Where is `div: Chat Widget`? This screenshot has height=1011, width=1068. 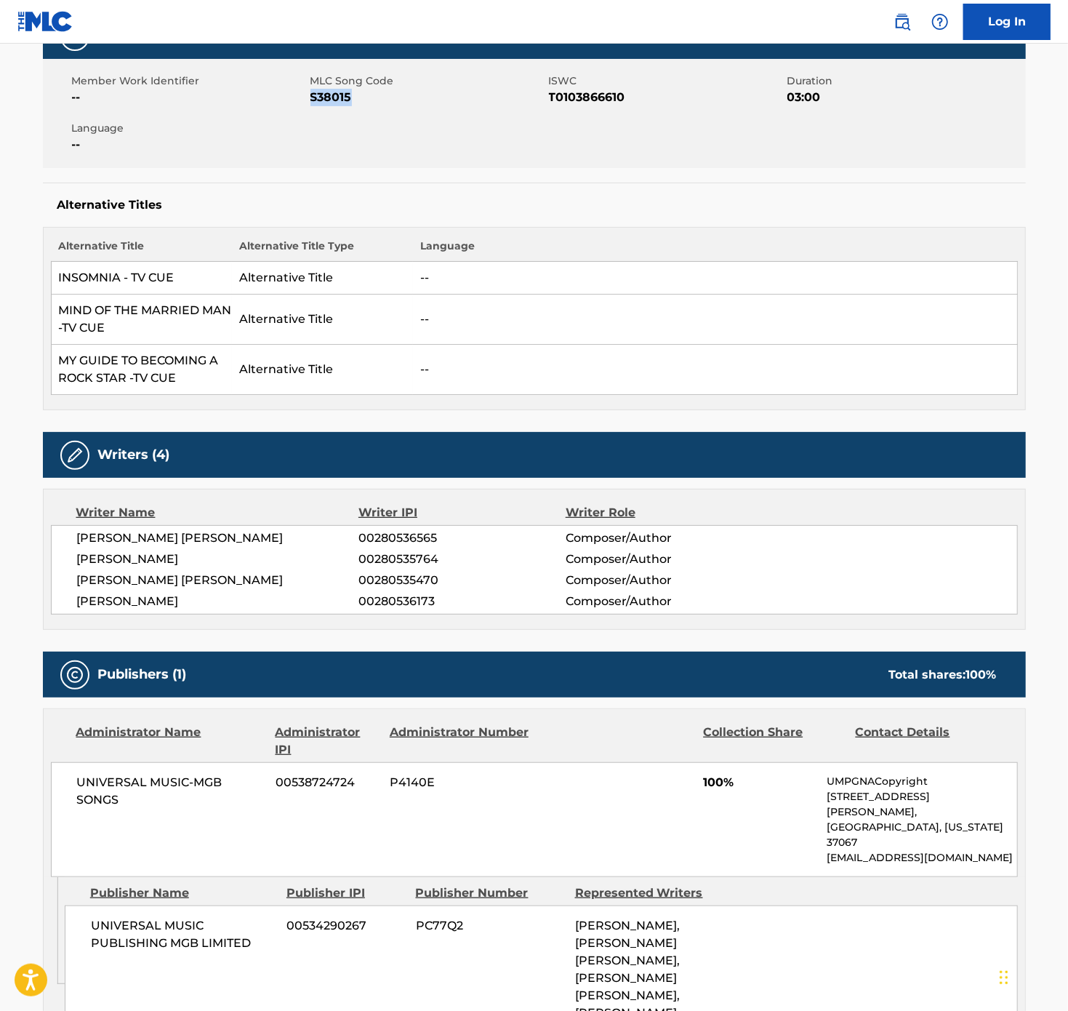
div: Chat Widget is located at coordinates (1032, 976).